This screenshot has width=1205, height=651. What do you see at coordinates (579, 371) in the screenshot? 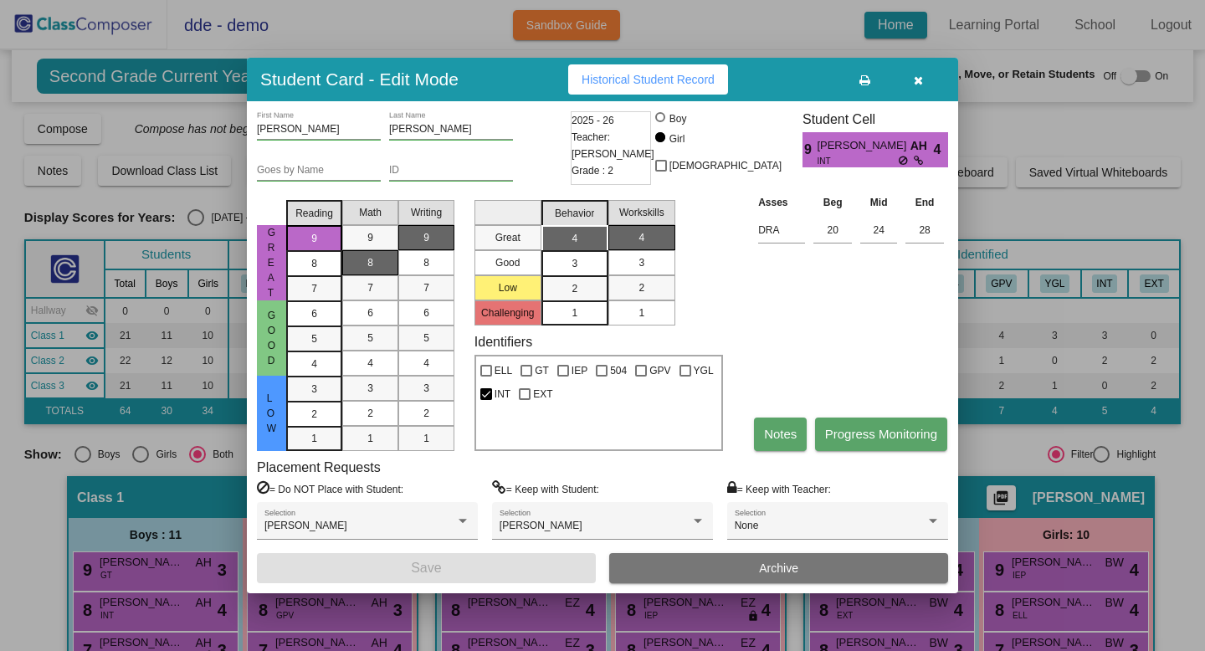
I see `span: IEP` at bounding box center [579, 371].